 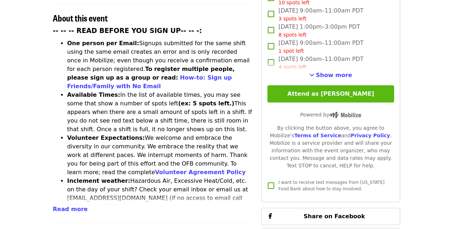 What do you see at coordinates (334, 75) in the screenshot?
I see `span: Show more` at bounding box center [334, 75].